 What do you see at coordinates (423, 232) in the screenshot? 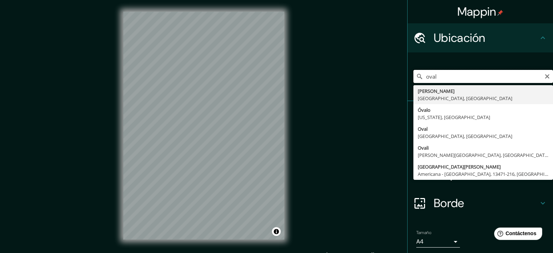
I see `font: Tamaño` at bounding box center [423, 232].